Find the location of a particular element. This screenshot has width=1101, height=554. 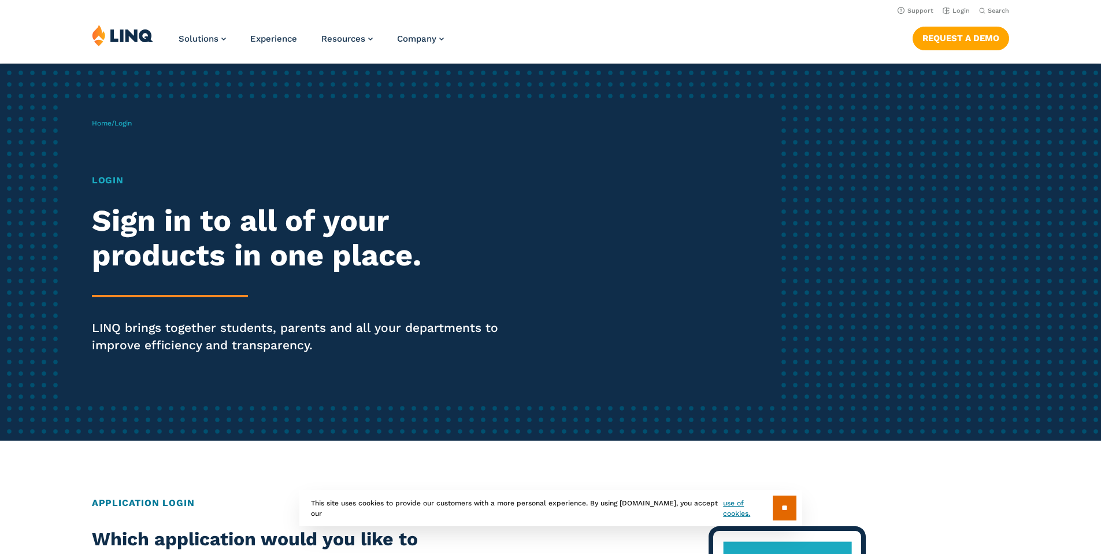

h2: Sign in to all of your products in one place. is located at coordinates (304, 238).